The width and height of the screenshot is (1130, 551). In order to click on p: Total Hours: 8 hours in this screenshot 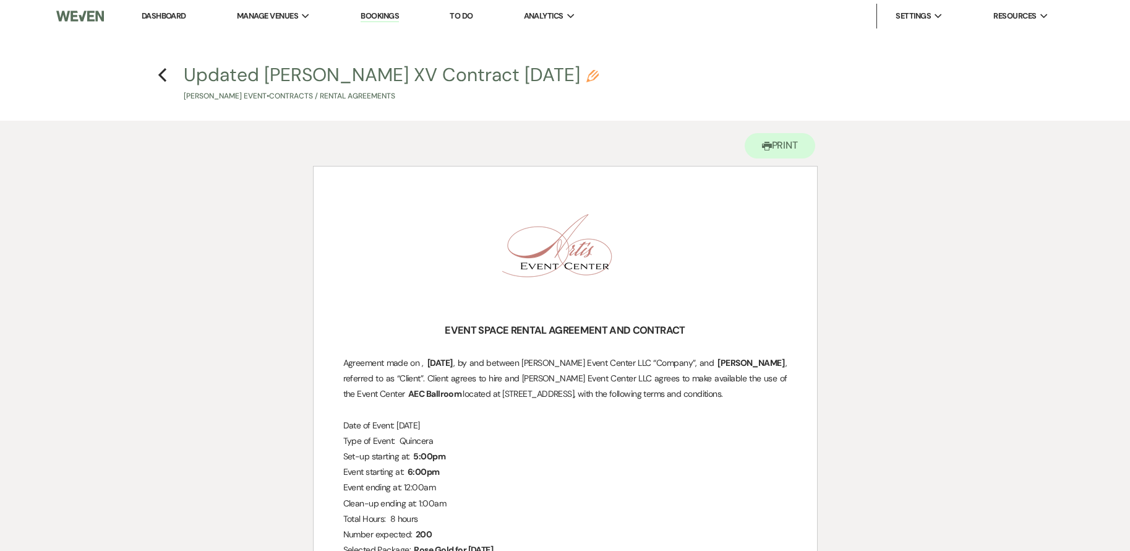, I will do `click(565, 518)`.